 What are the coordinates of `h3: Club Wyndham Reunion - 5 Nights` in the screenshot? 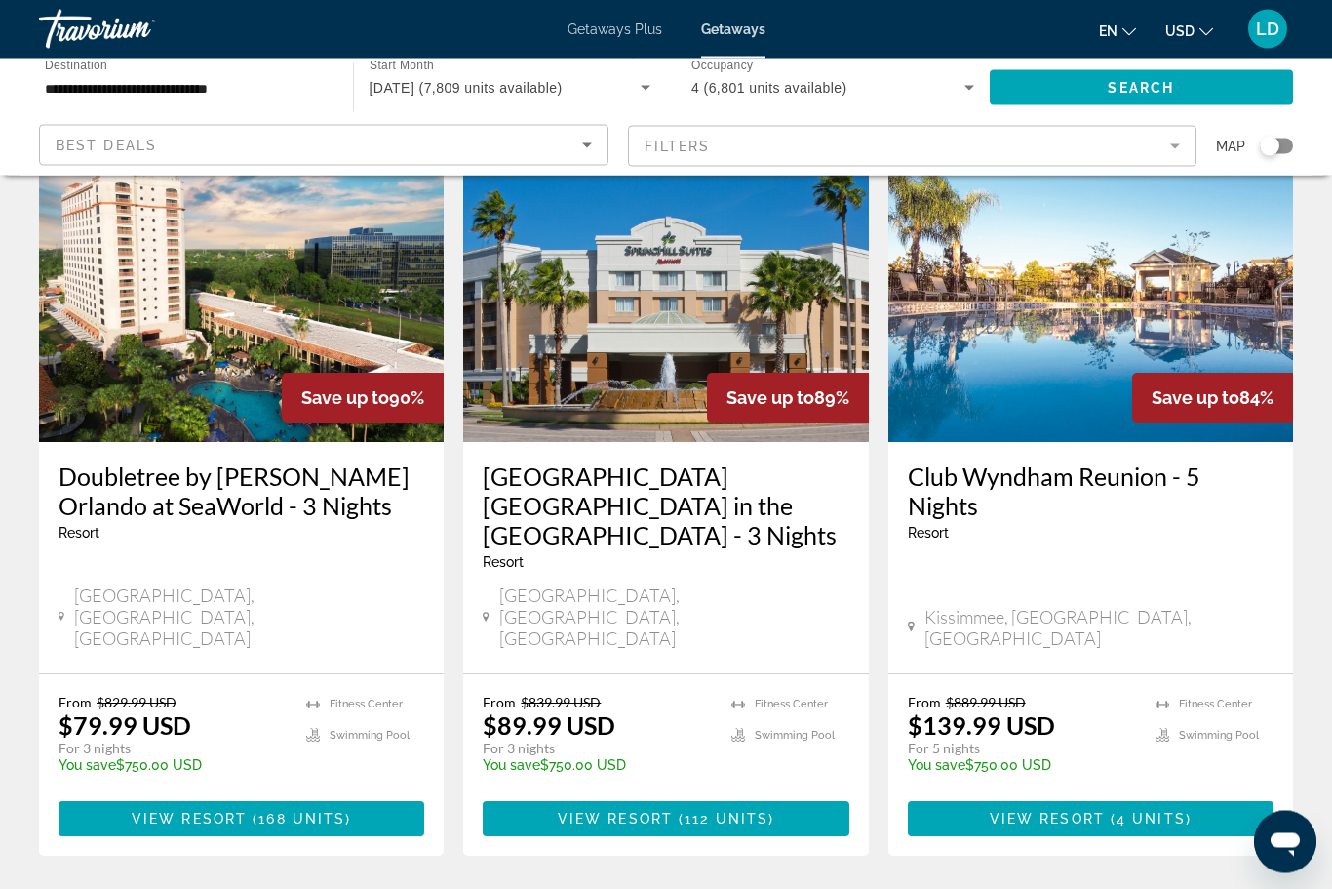 It's located at (1091, 492).